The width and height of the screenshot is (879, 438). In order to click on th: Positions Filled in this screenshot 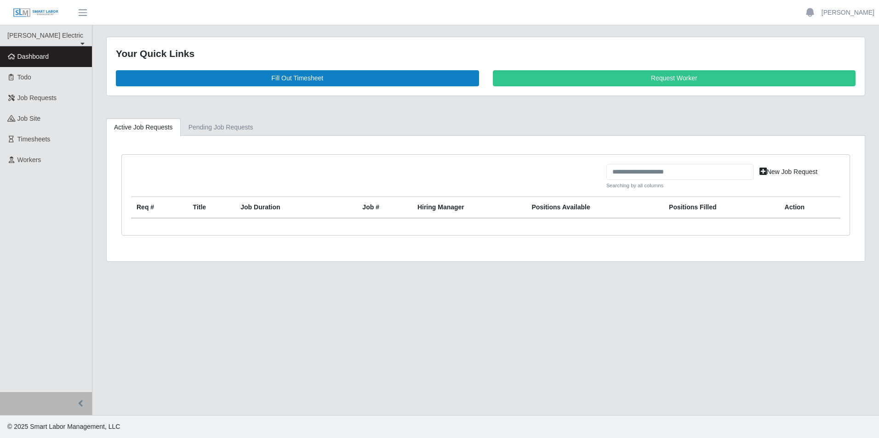, I will do `click(721, 208)`.